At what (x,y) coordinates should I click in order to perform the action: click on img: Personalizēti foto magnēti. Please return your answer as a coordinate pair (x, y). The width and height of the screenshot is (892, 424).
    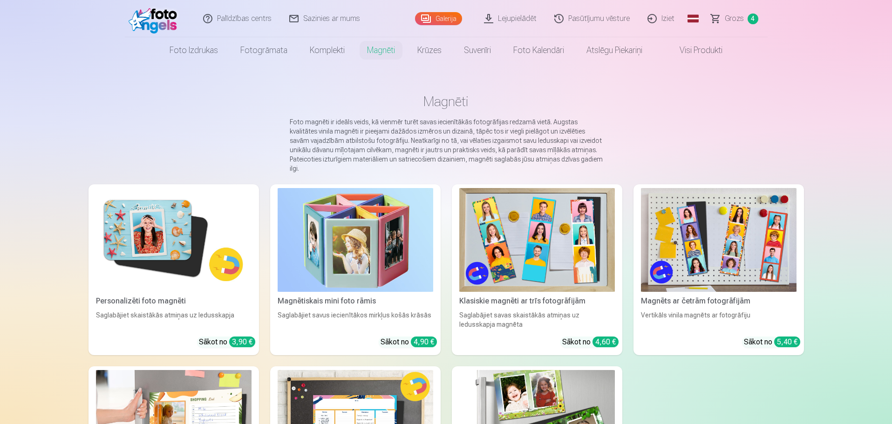
    Looking at the image, I should click on (174, 240).